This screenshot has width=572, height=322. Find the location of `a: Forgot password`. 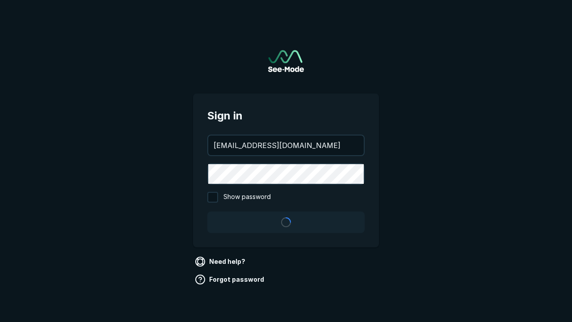

a: Forgot password is located at coordinates (230, 279).